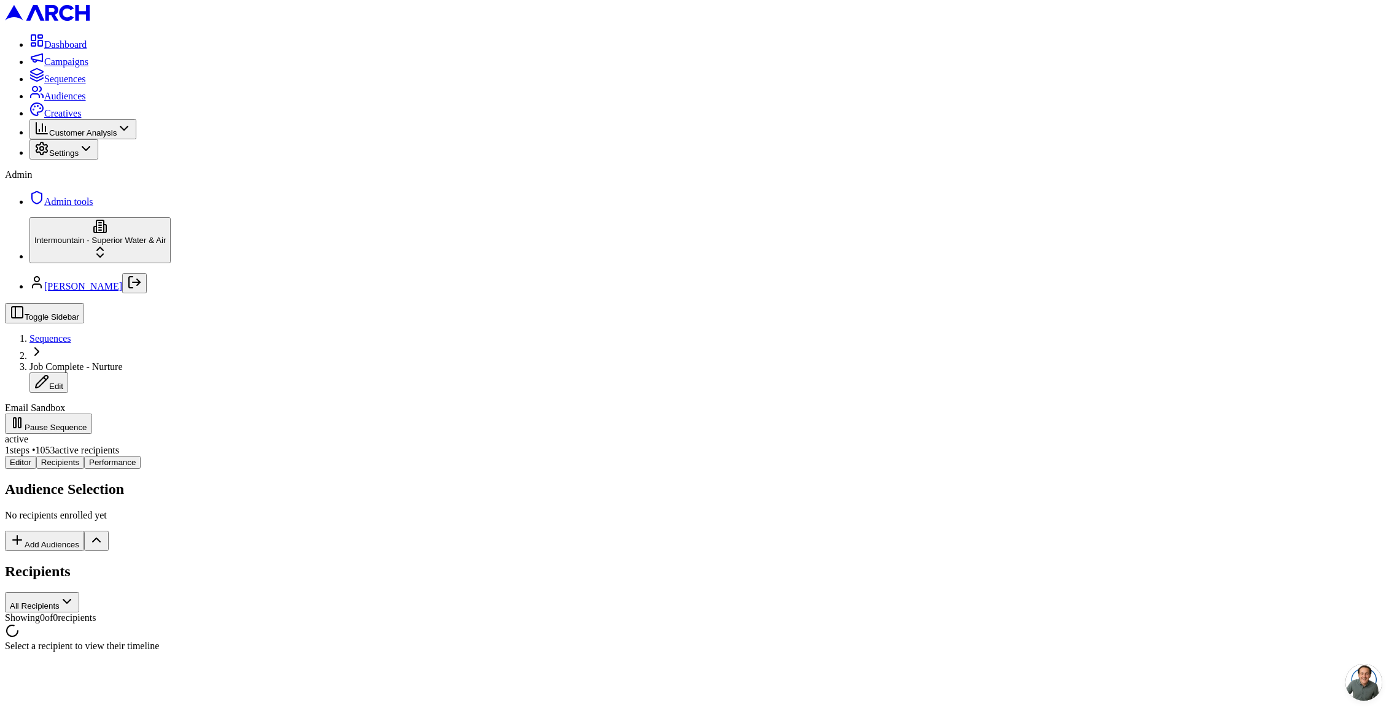 Image resolution: width=1397 pixels, height=713 pixels. What do you see at coordinates (64, 153) in the screenshot?
I see `span: Settings` at bounding box center [64, 153].